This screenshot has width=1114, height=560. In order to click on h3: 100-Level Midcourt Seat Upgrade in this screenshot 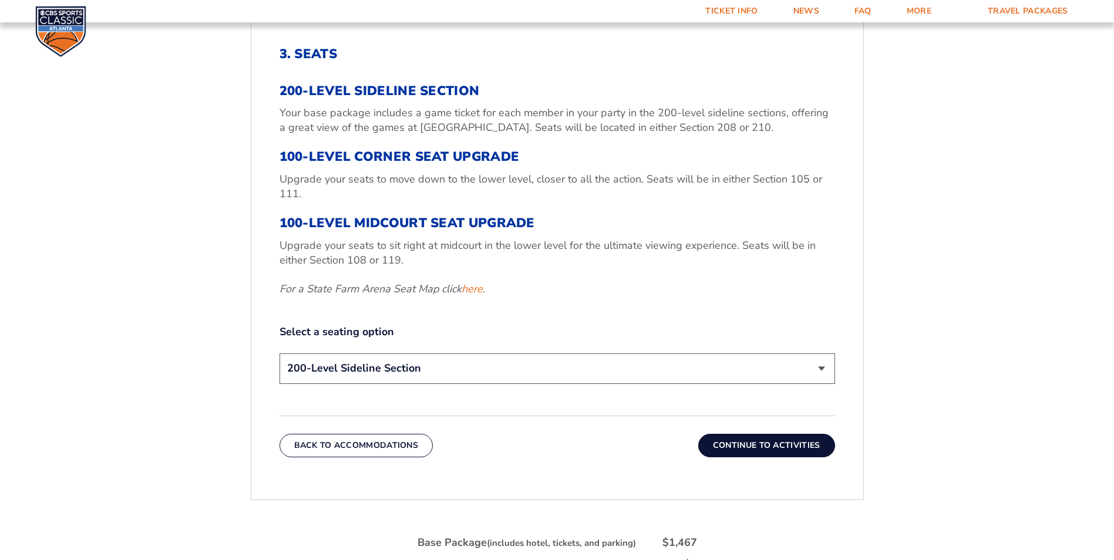, I will do `click(557, 223)`.